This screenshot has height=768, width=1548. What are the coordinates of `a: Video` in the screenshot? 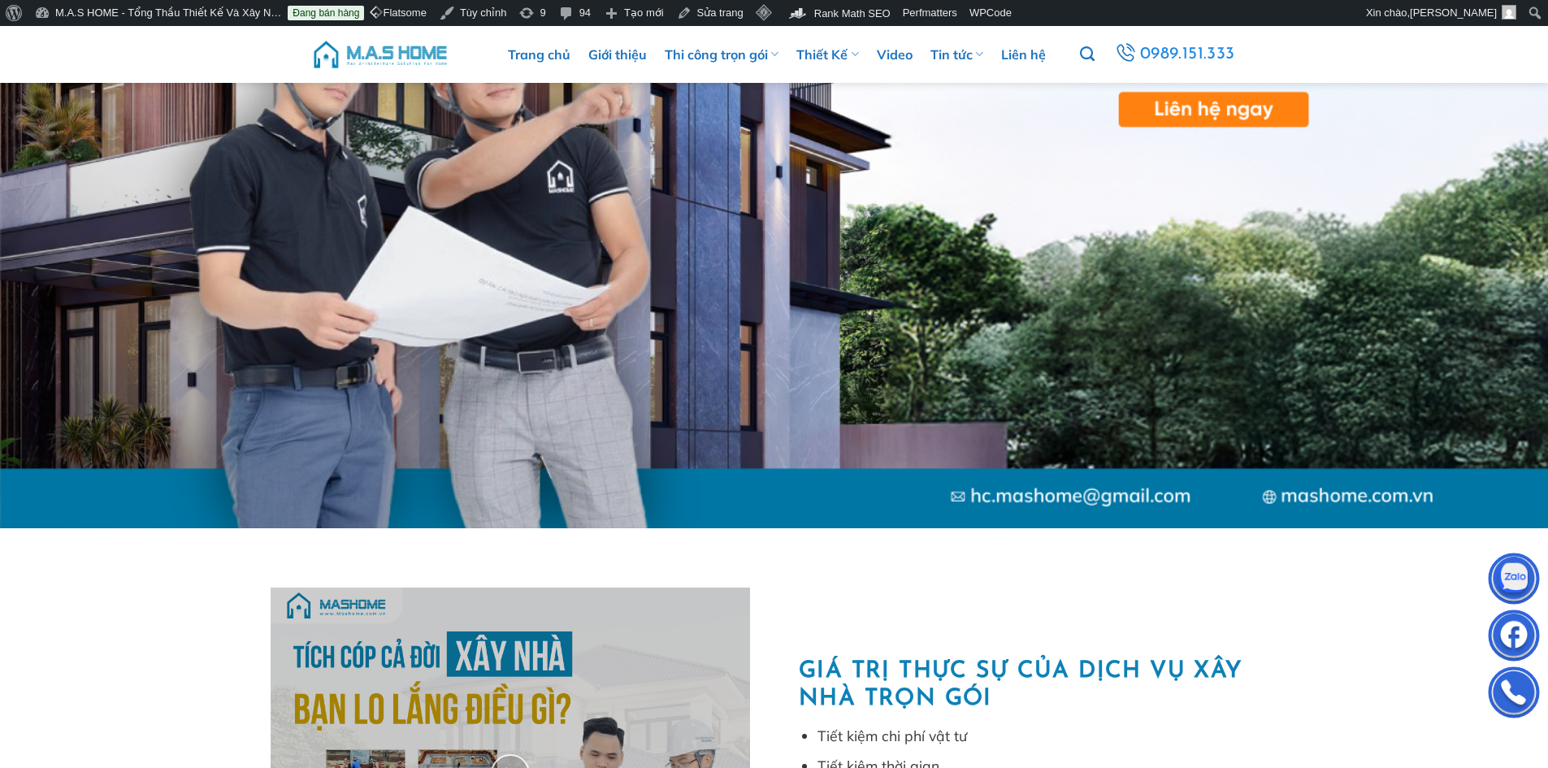 It's located at (895, 54).